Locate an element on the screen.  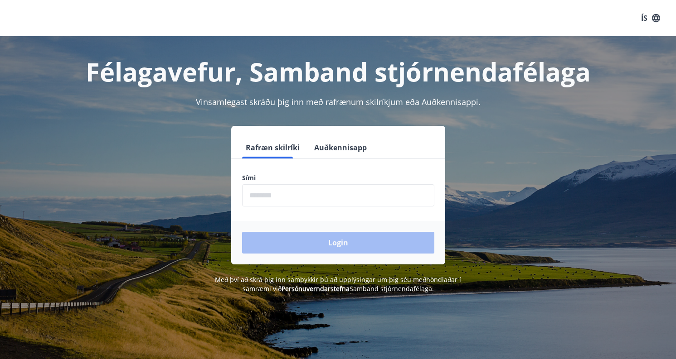
button: ÍS is located at coordinates (650, 18).